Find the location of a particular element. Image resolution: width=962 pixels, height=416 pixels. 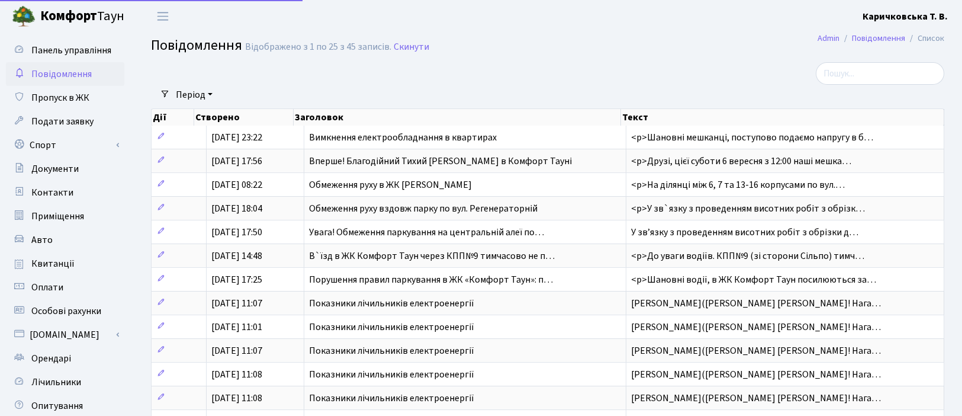

a: Приміщення is located at coordinates (65, 216).